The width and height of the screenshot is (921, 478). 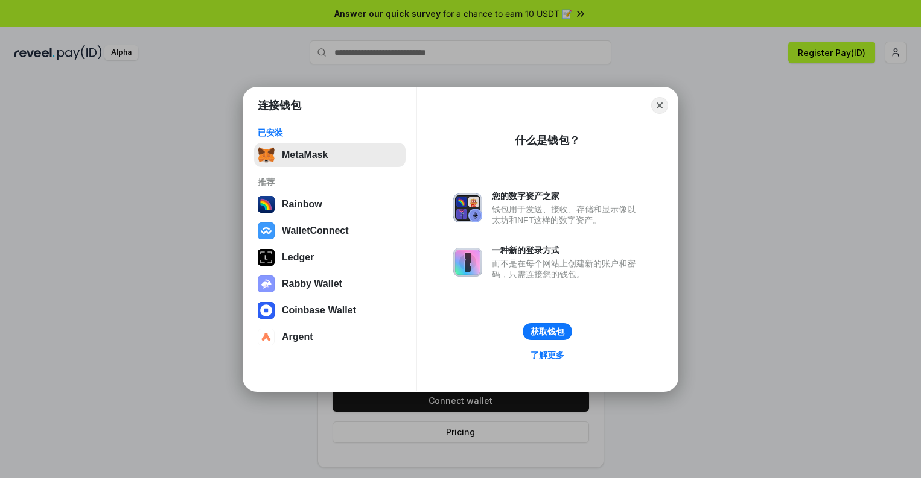 What do you see at coordinates (305, 155) in the screenshot?
I see `div: MetaMask` at bounding box center [305, 155].